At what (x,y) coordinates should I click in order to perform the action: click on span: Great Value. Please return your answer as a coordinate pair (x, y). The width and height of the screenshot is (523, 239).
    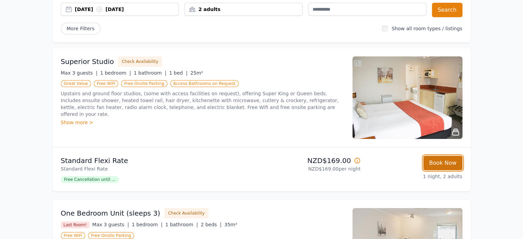
    Looking at the image, I should click on (76, 84).